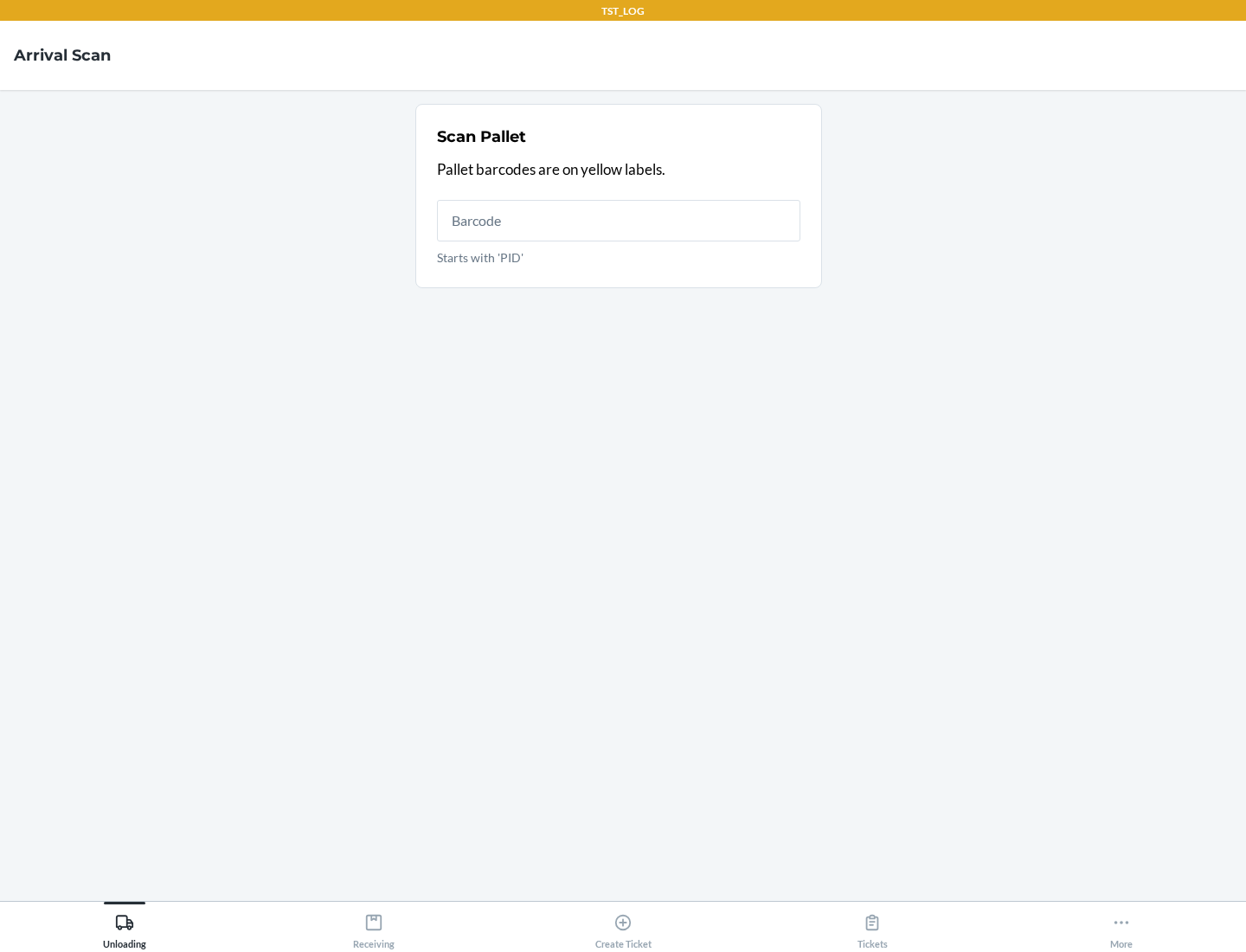  What do you see at coordinates (63, 55) in the screenshot?
I see `h4: Arrival Scan` at bounding box center [63, 55].